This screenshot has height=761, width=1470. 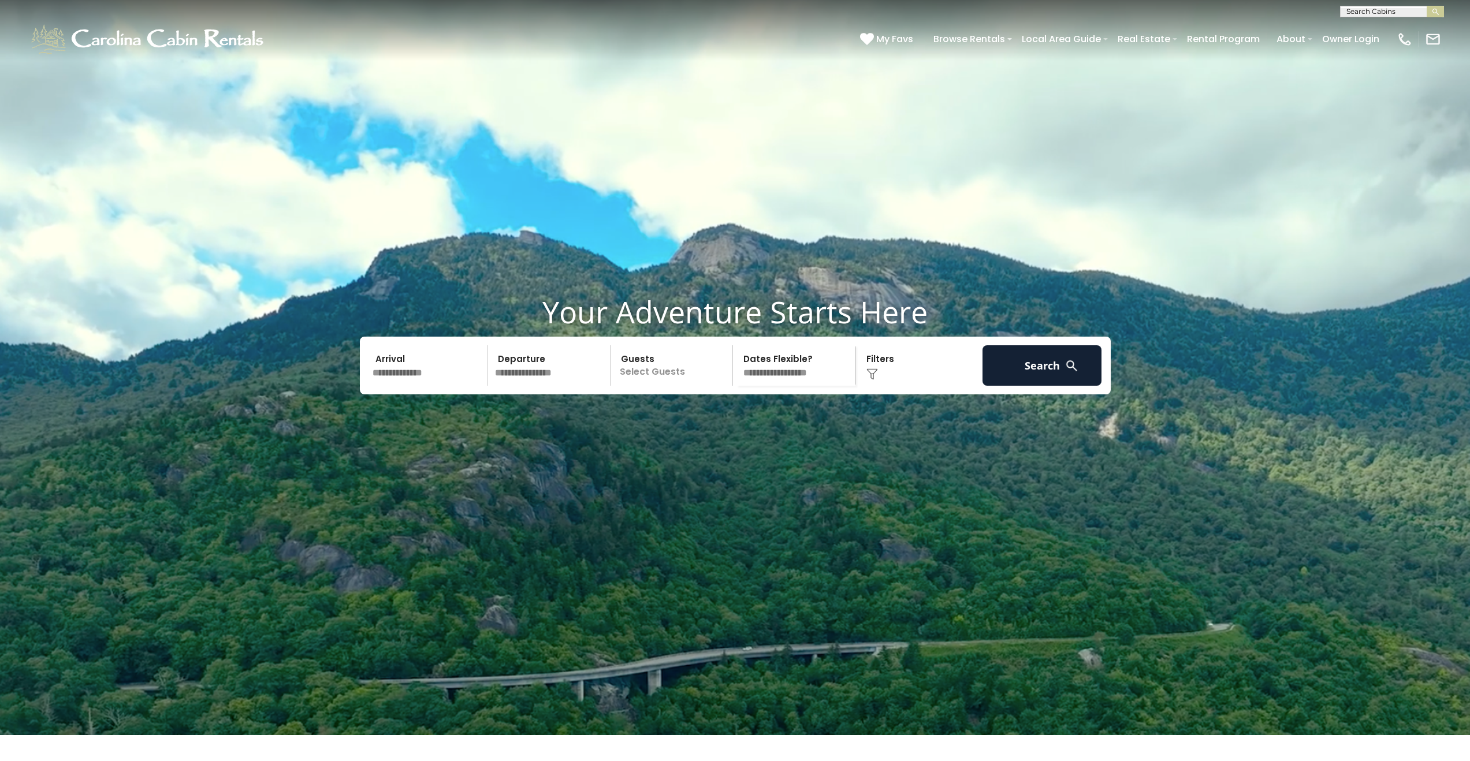 What do you see at coordinates (1042, 366) in the screenshot?
I see `button: Search` at bounding box center [1042, 366].